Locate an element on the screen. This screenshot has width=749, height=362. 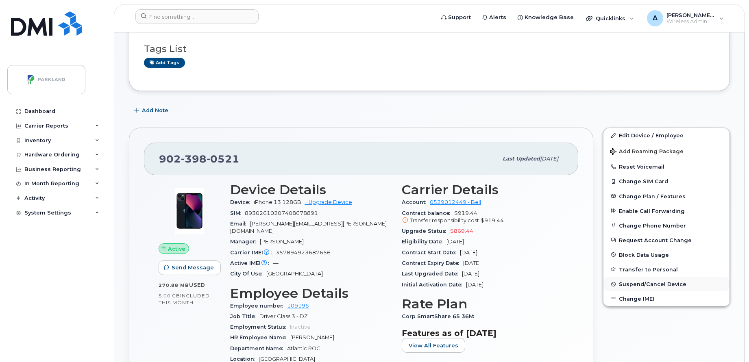
a: + Upgrade Device is located at coordinates (328, 202).